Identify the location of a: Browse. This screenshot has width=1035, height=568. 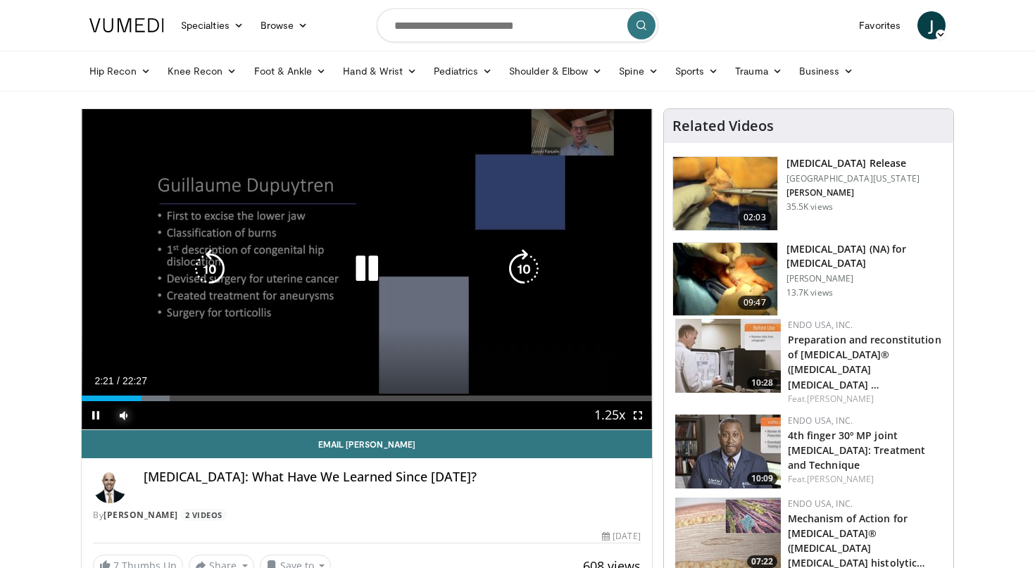
(284, 25).